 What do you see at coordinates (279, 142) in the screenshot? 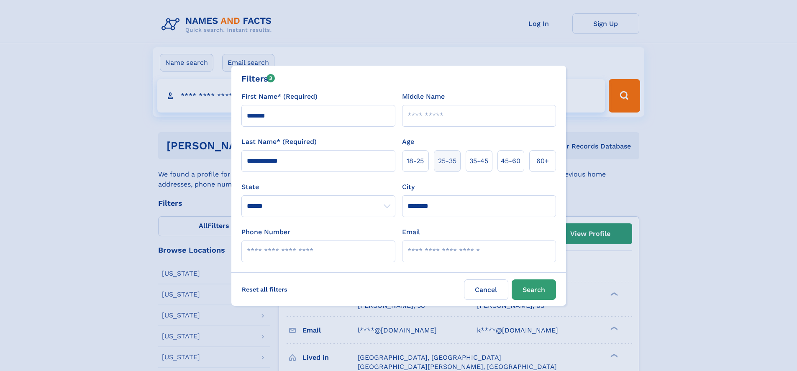
I see `label: Last Name* (Required)` at bounding box center [279, 142].